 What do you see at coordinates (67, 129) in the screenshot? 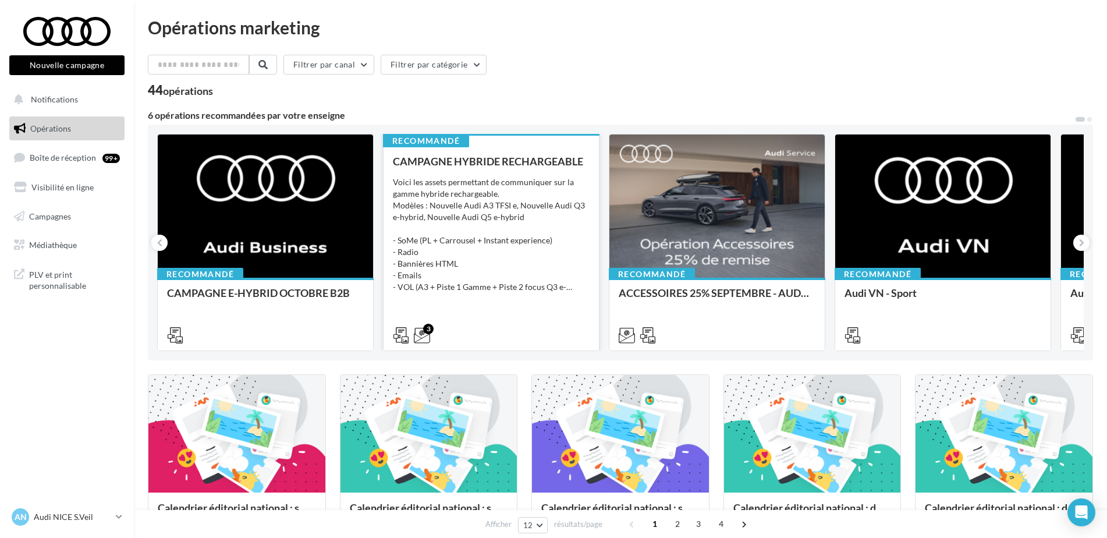
I see `a: Opérations` at bounding box center [67, 129].